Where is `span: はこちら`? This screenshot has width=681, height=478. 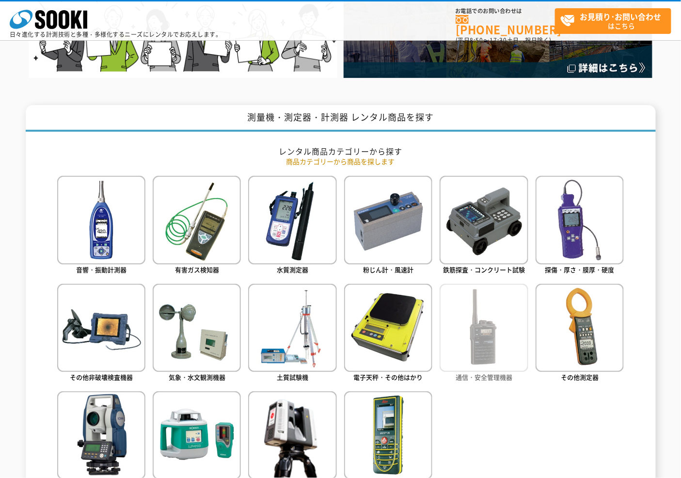 span: はこちら is located at coordinates (616, 21).